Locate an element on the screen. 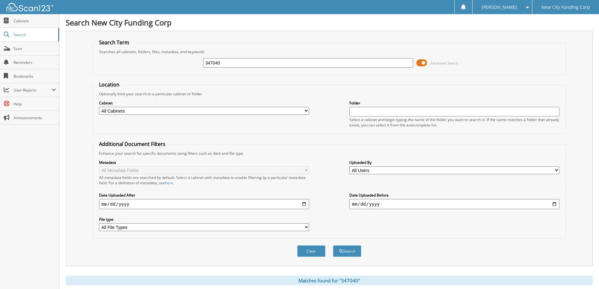 This screenshot has height=289, width=599. div: Select a cabinet and begin typing the name of the folder you want to search in. If the name match... is located at coordinates (454, 122).